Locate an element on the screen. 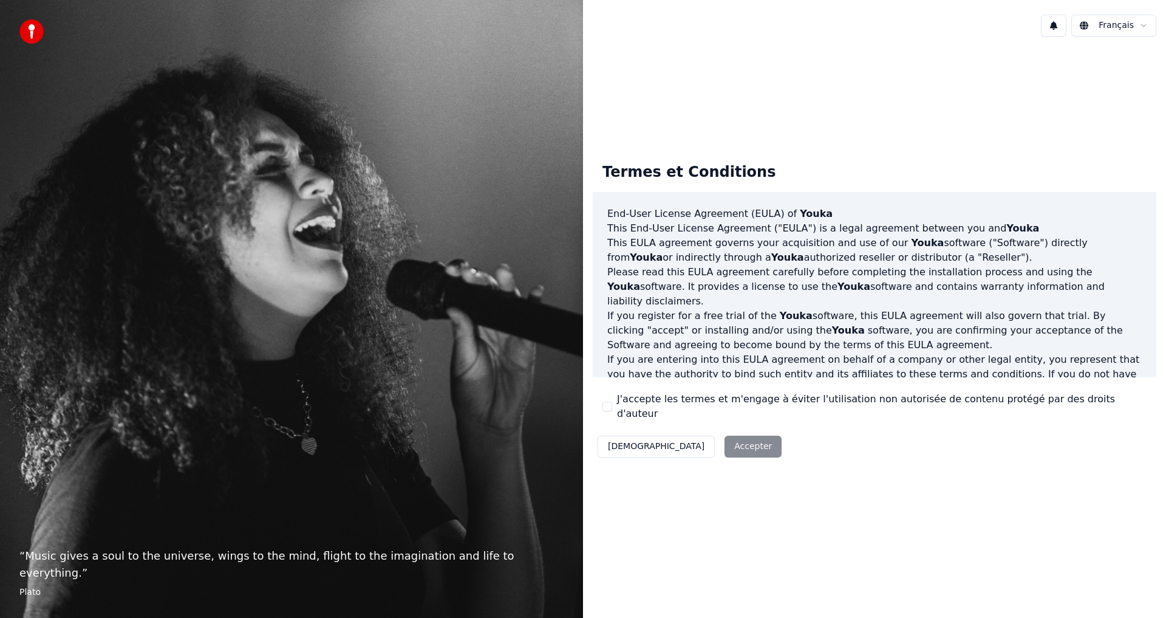  p: If you register for a free trial of the software, this EULA agreement will also govern that trial... is located at coordinates (875, 330).